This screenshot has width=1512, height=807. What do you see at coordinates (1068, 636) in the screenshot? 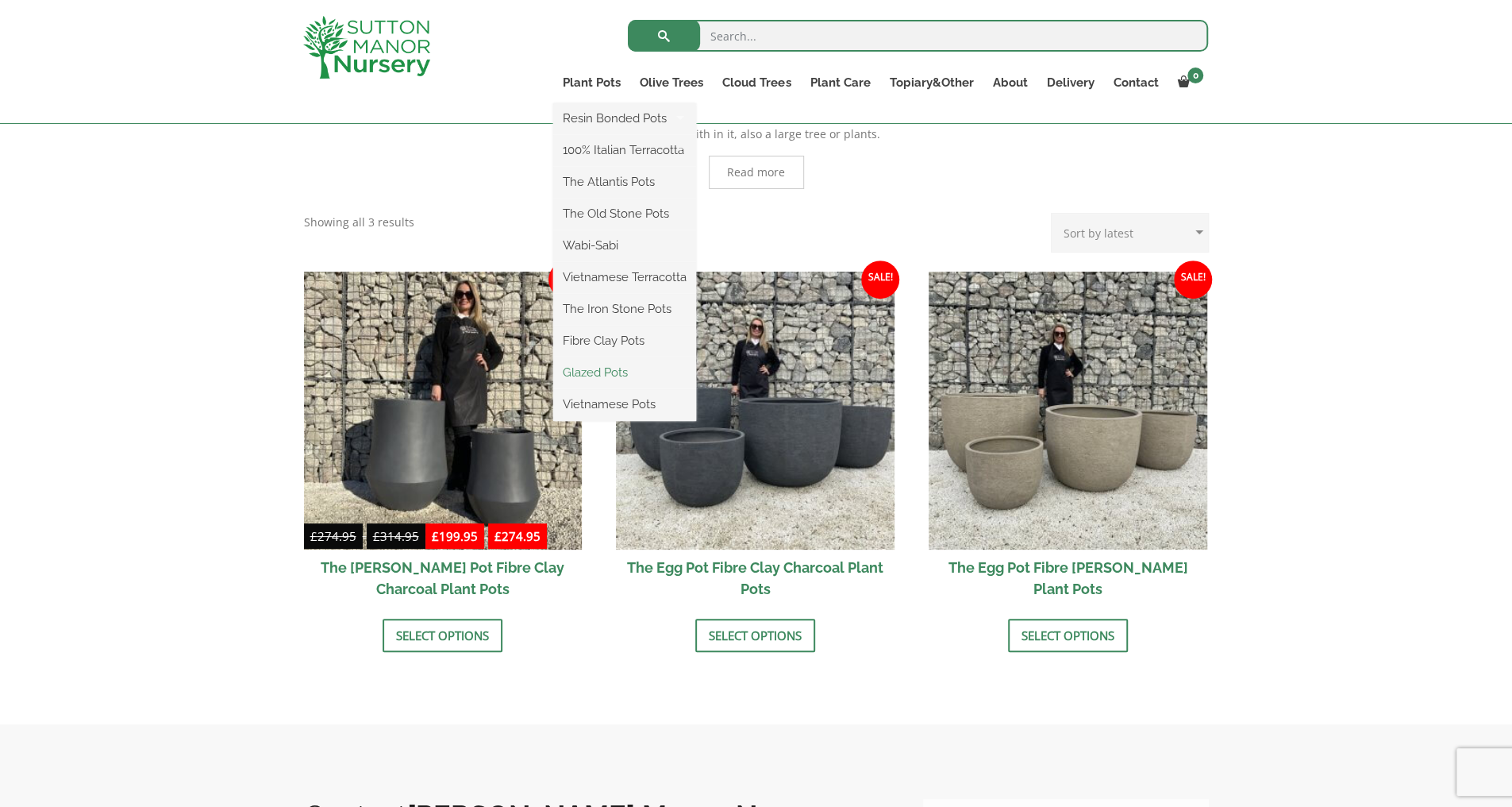
I see `a: Select options for “The Egg Pot Fibre Clay Champagne Plant Pots”` at bounding box center [1068, 636].